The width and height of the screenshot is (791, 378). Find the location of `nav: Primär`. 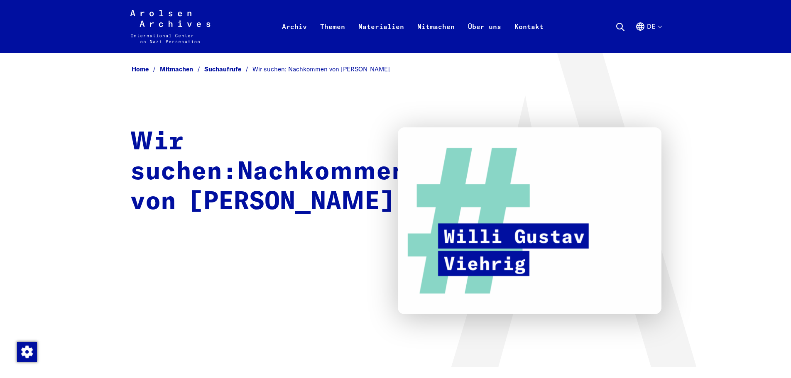

nav: Primär is located at coordinates (413, 27).